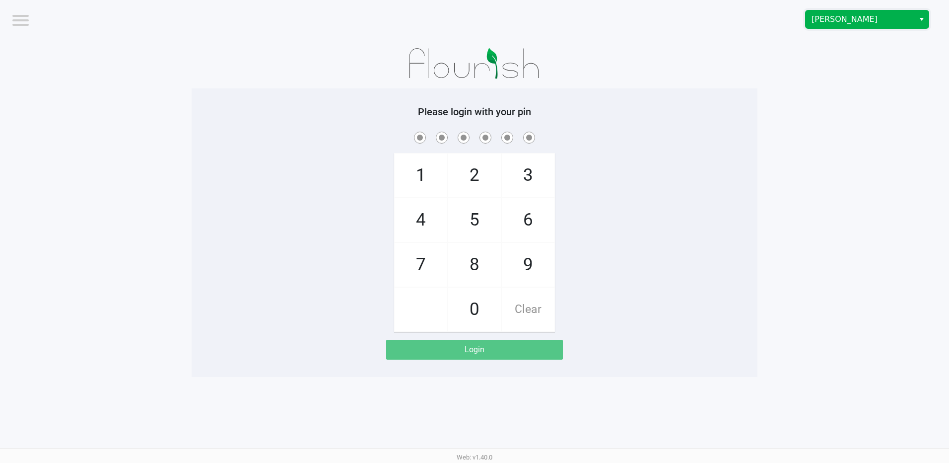 This screenshot has height=463, width=949. I want to click on span: 8, so click(475, 265).